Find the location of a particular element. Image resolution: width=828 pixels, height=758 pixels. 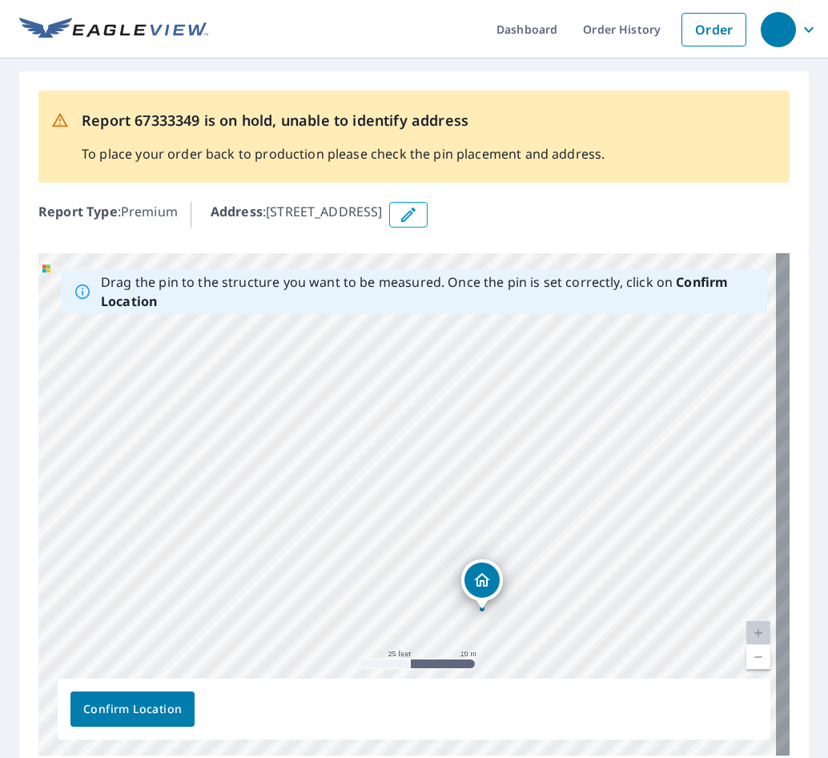

p: Drag the pin to the structure you want to be measured. Once the pin is set correctly, click on is located at coordinates (428, 292).